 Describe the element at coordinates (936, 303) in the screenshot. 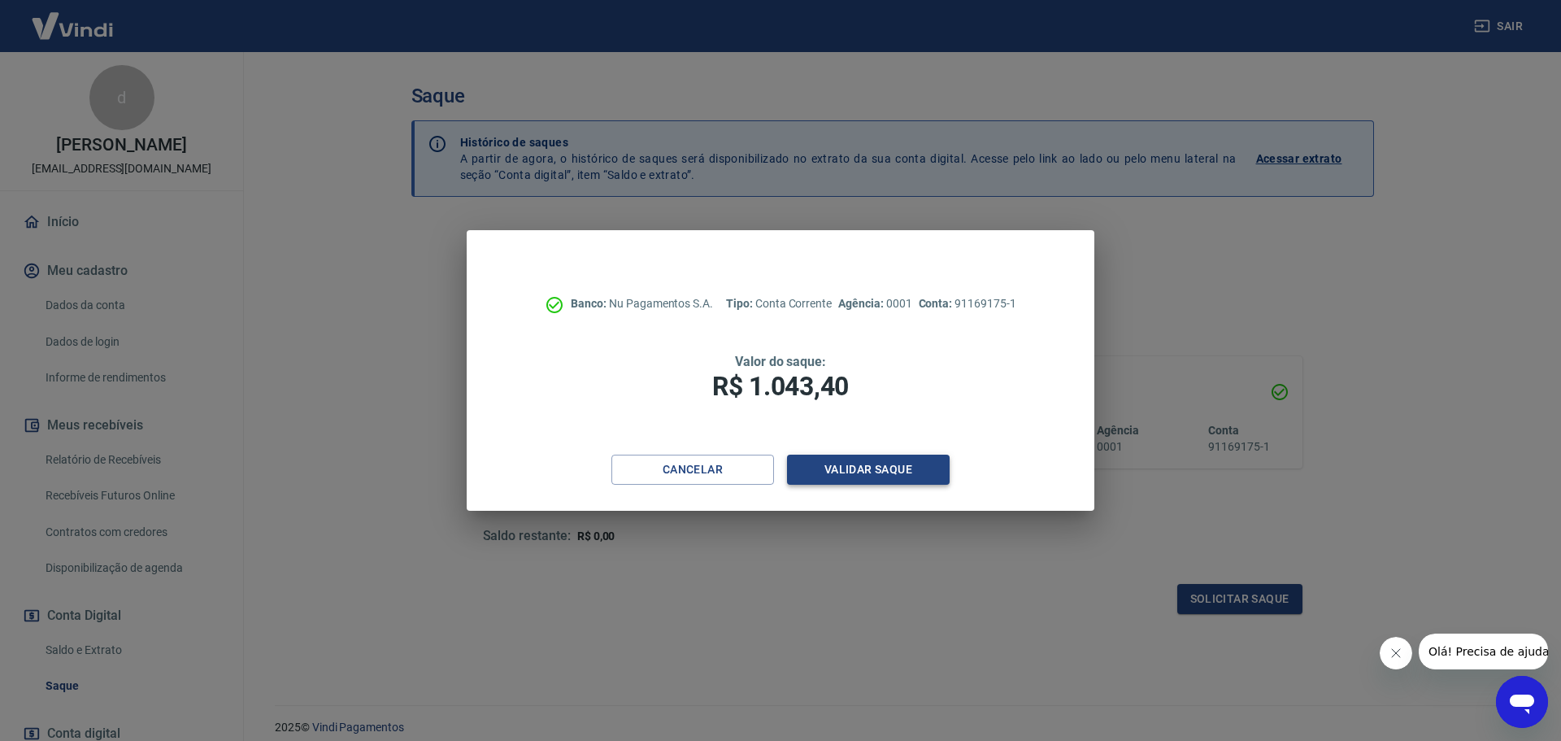

I see `span: Conta:` at that location.